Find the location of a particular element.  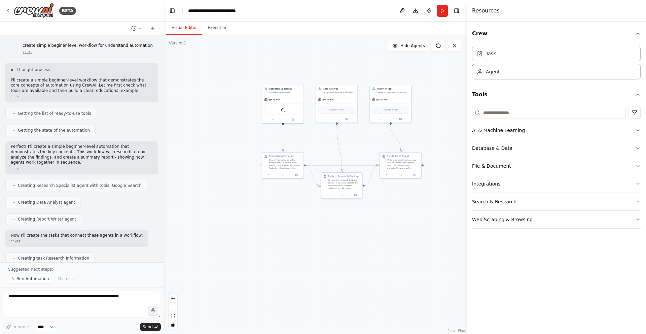

div: Version 1 is located at coordinates (178, 43).